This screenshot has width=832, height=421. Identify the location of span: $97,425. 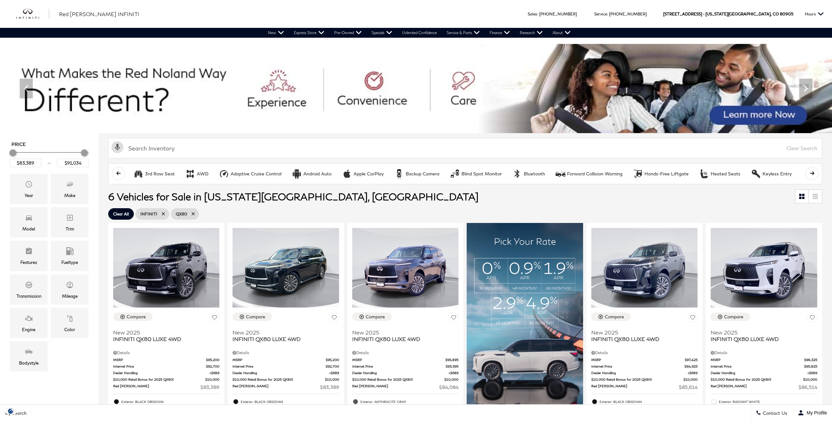
(691, 360).